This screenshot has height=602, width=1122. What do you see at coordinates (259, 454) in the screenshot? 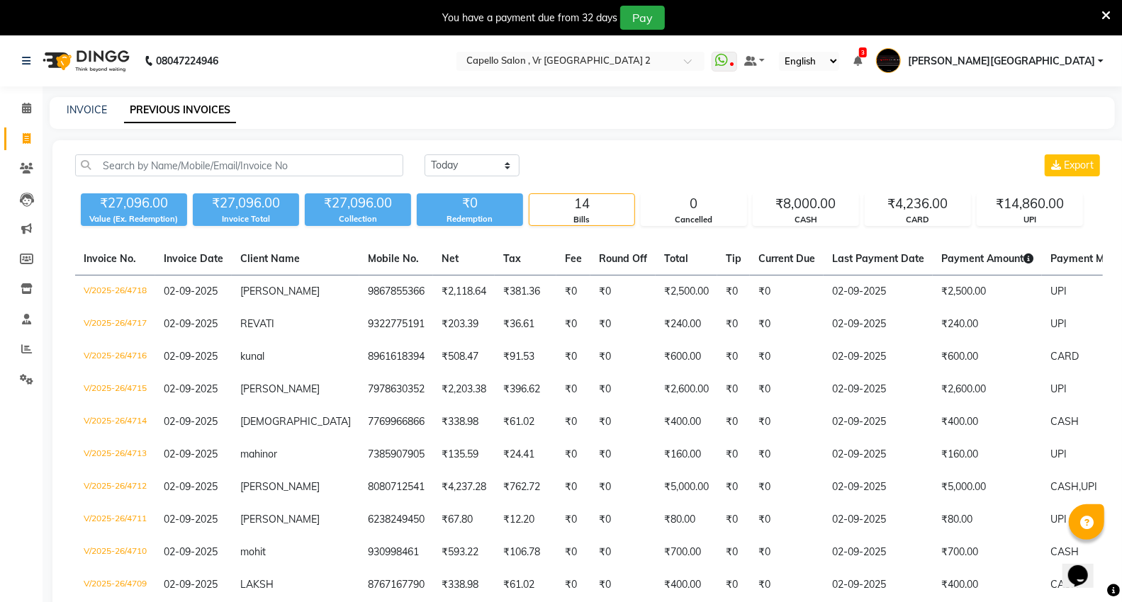
I see `span: mahinor` at bounding box center [259, 454].